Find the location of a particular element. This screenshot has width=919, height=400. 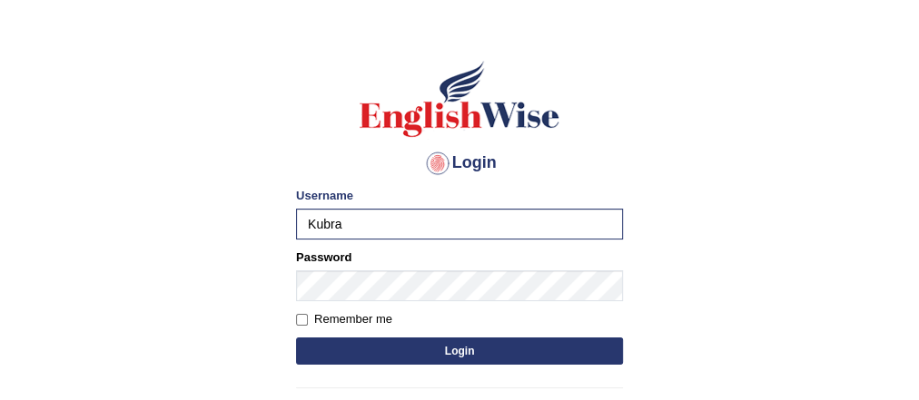

label: Username is located at coordinates (324, 195).